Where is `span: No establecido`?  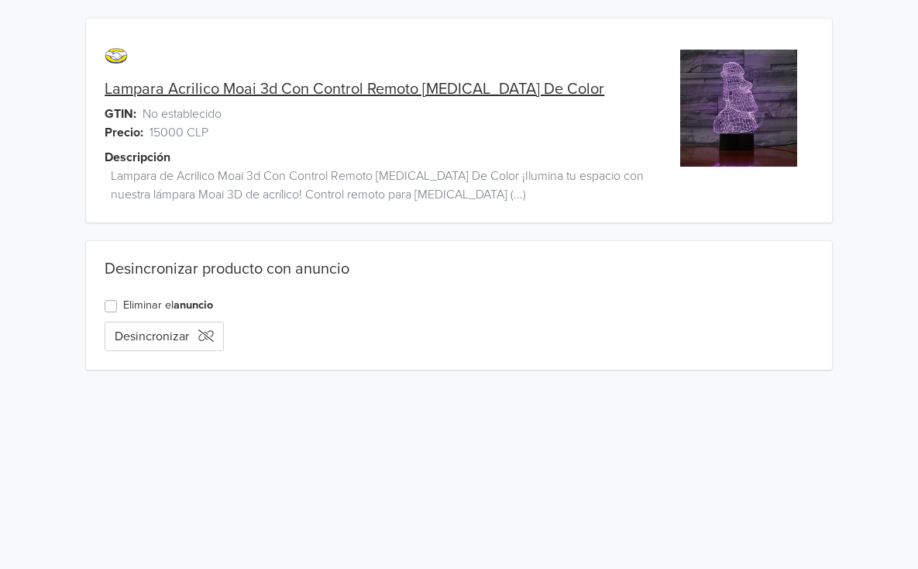 span: No establecido is located at coordinates (182, 114).